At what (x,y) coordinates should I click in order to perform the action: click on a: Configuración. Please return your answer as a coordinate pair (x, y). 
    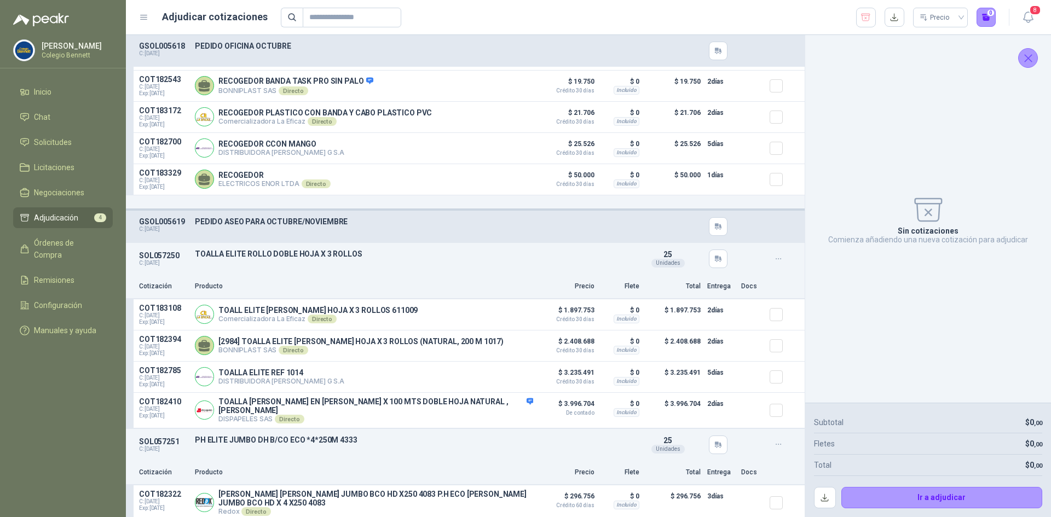
    Looking at the image, I should click on (63, 306).